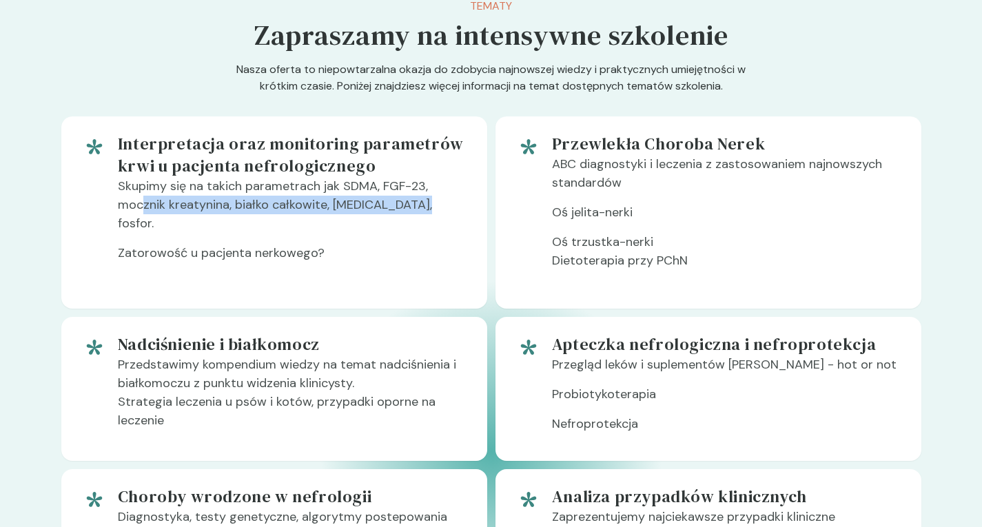  What do you see at coordinates (491, 35) in the screenshot?
I see `h5: Zapraszamy na intensywne szkolenie` at bounding box center [491, 35].